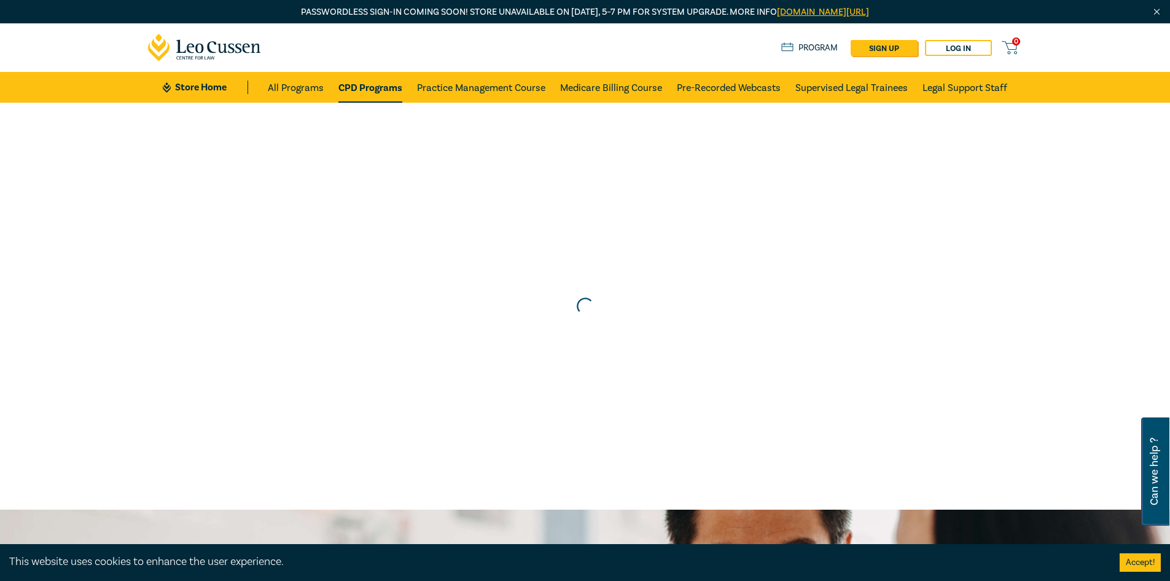 The width and height of the screenshot is (1170, 581). Describe the element at coordinates (958, 48) in the screenshot. I see `a: Log in` at that location.